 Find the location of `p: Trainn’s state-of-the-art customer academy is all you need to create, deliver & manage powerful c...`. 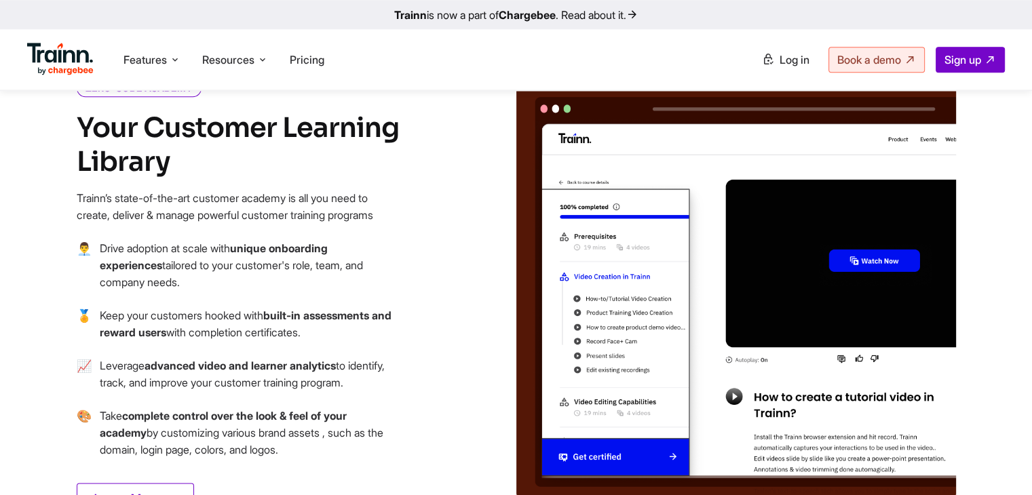

p: Trainn’s state-of-the-art customer academy is all you need to create, deliver & manage powerful c... is located at coordinates (239, 207).